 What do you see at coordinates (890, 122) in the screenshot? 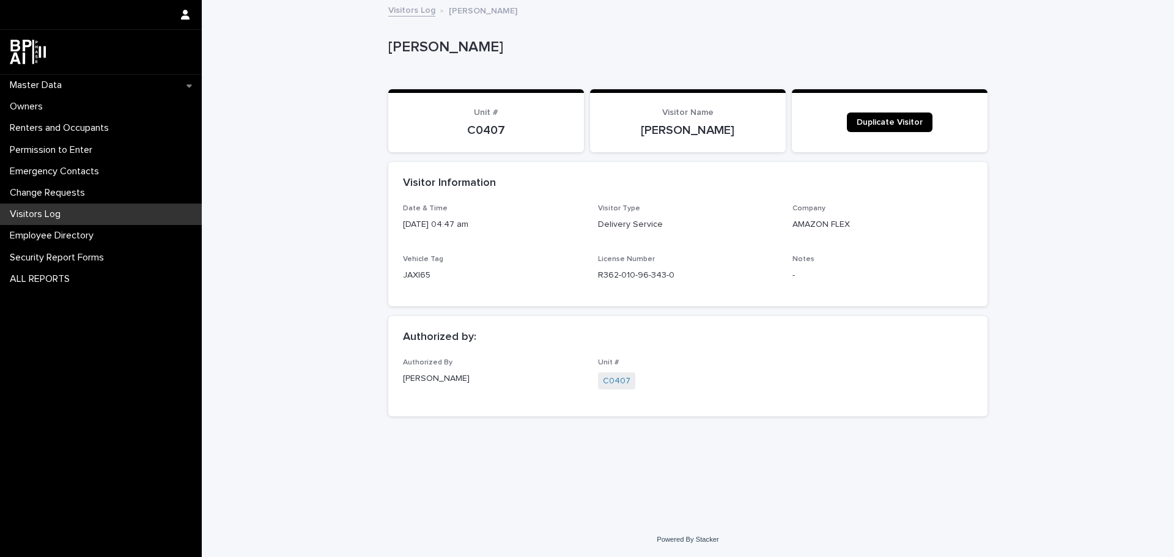
I see `a: Duplicate Visitor` at bounding box center [890, 122].